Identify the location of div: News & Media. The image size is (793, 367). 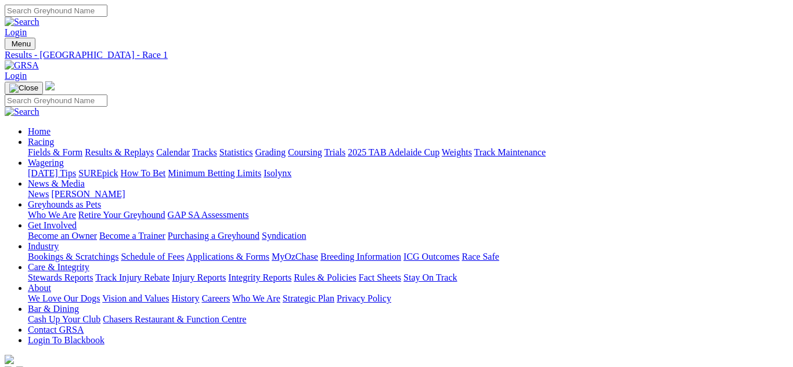
(408, 194).